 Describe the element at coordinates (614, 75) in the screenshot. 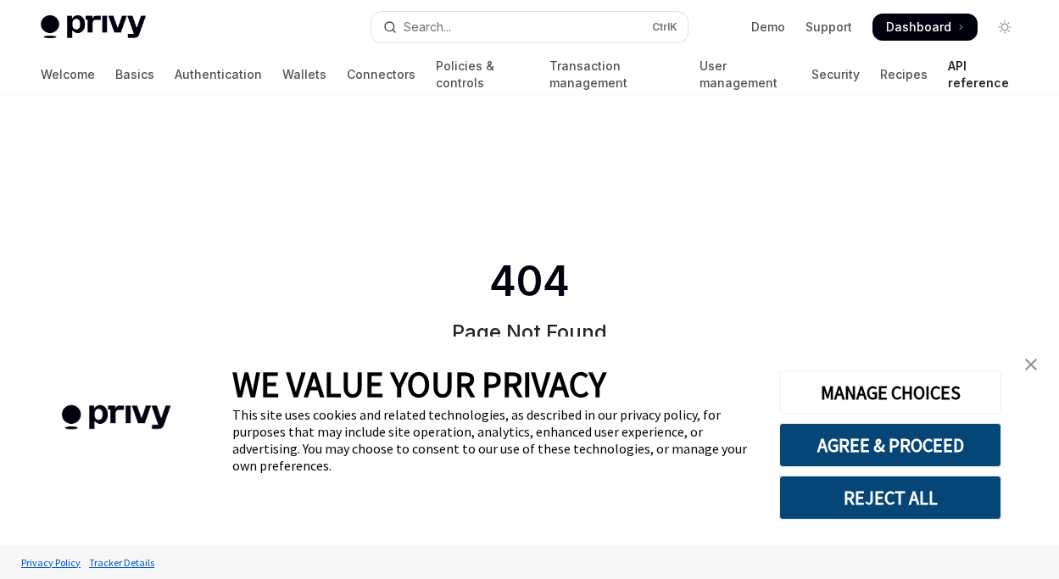

I see `a: Transaction management` at that location.